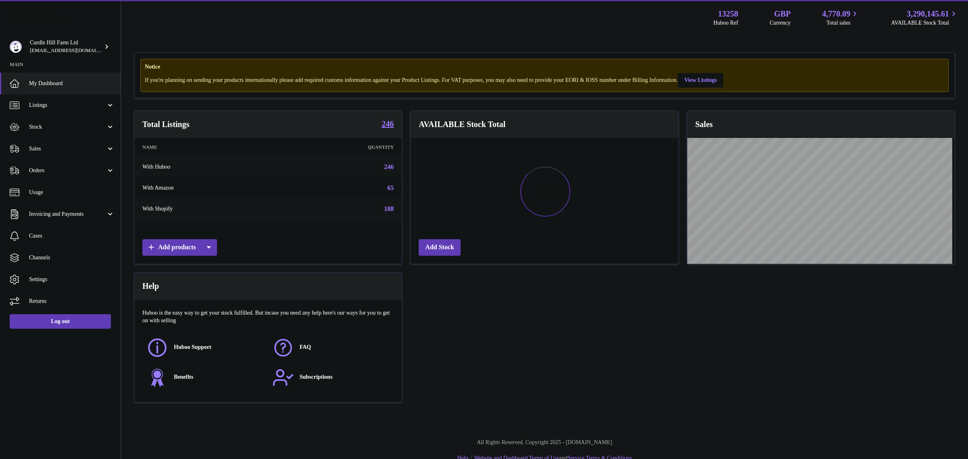 This screenshot has height=459, width=968. Describe the element at coordinates (703, 124) in the screenshot. I see `h3: Sales` at that location.